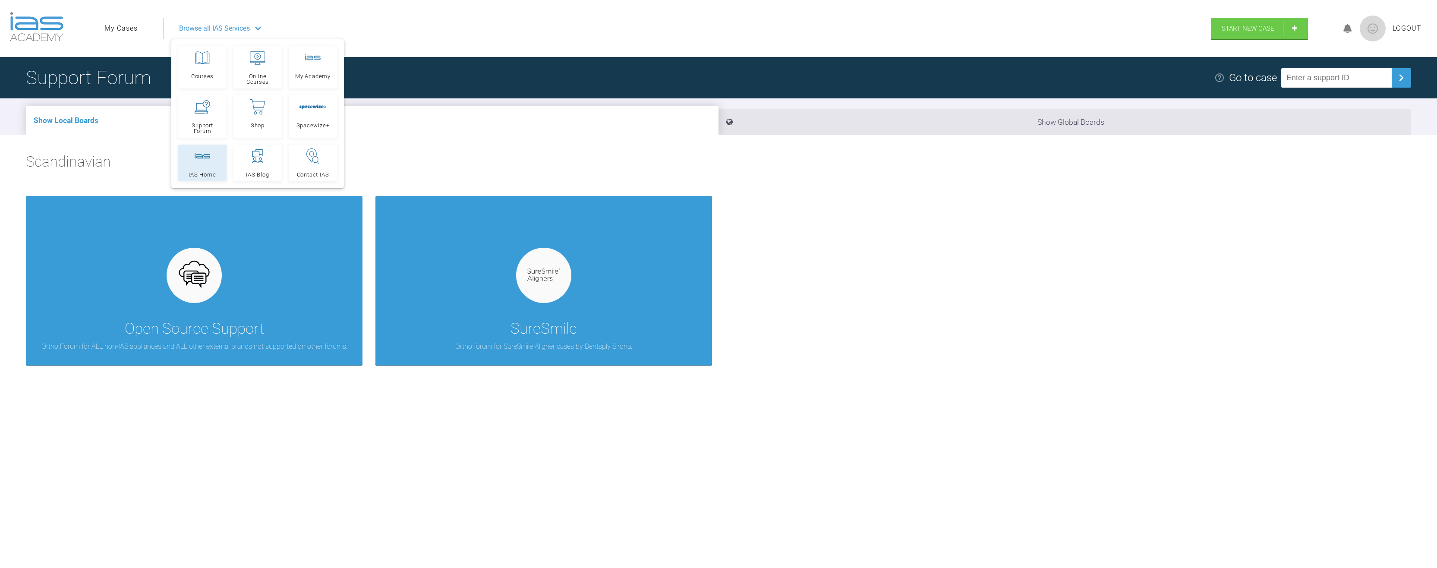  I want to click on h1: Support Forum, so click(88, 78).